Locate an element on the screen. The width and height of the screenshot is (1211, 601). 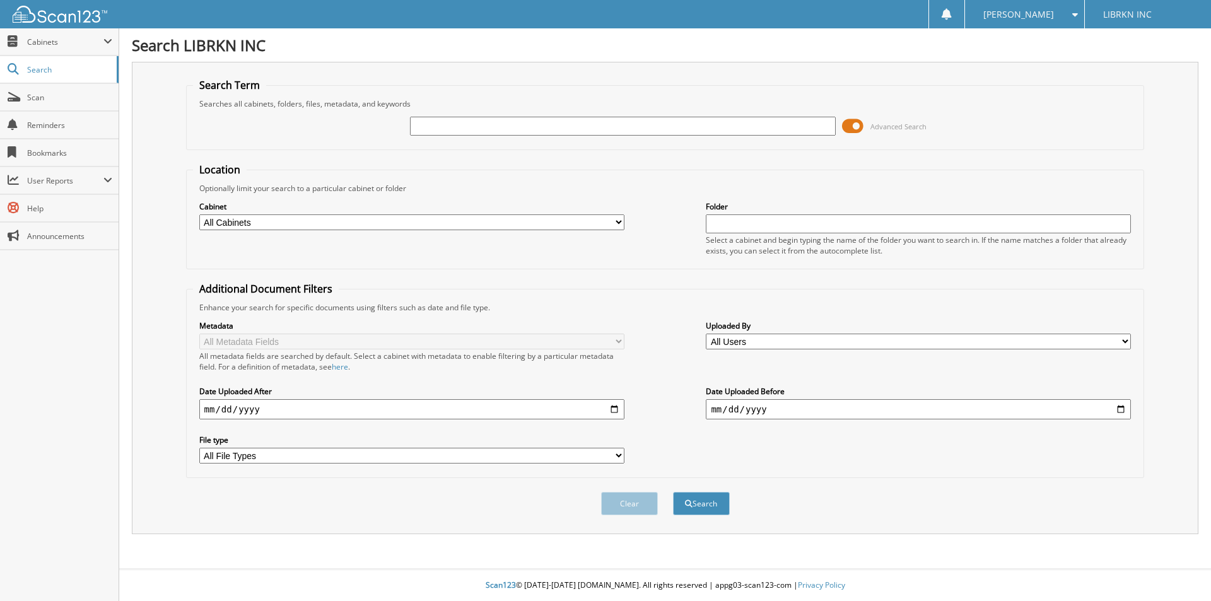
span: Reminders is located at coordinates (69, 125).